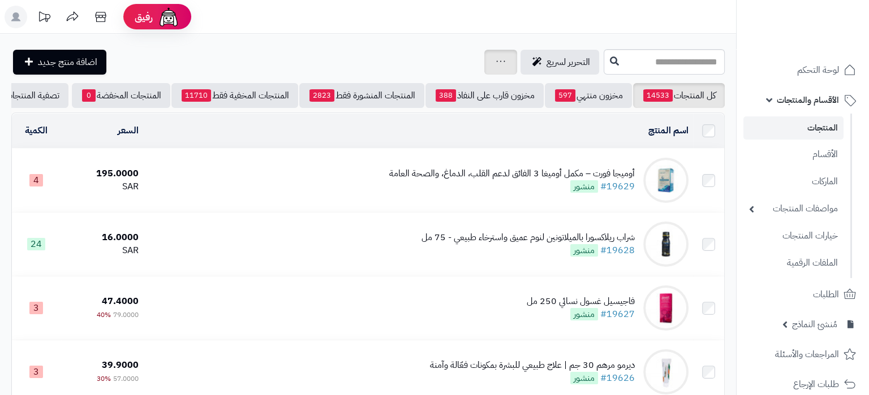 This screenshot has height=395, width=869. I want to click on img: logo-2.png, so click(825, 20).